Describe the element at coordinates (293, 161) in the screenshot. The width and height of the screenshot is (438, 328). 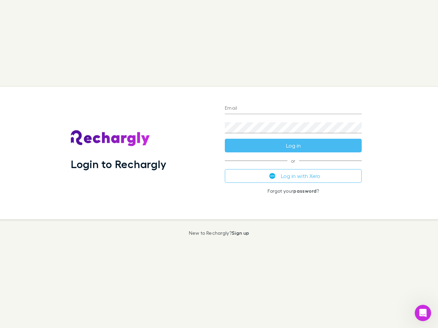
I see `span: or` at that location.